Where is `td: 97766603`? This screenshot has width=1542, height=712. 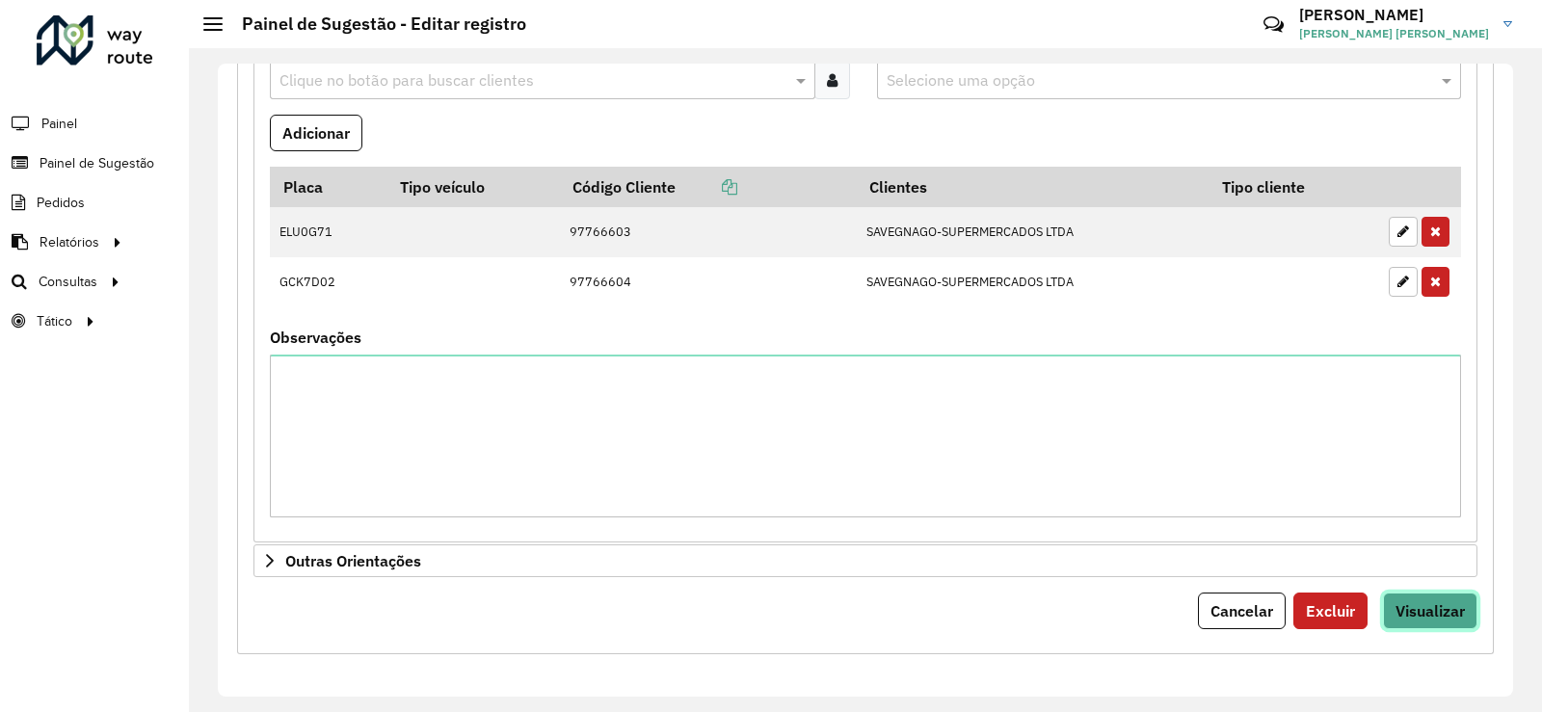 td: 97766603 is located at coordinates (709, 232).